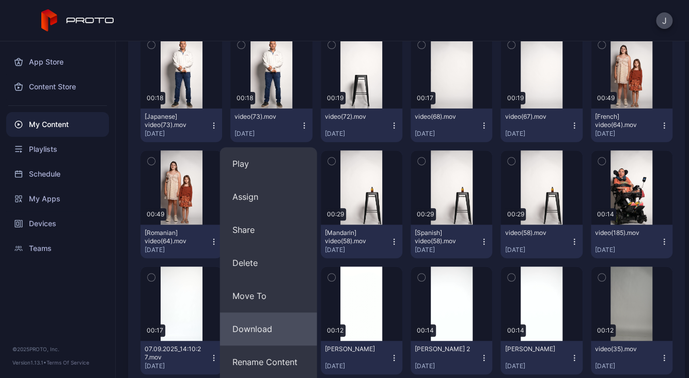 The image size is (689, 378). Describe the element at coordinates (624, 121) in the screenshot. I see `div: [French] video(64).mov` at that location.